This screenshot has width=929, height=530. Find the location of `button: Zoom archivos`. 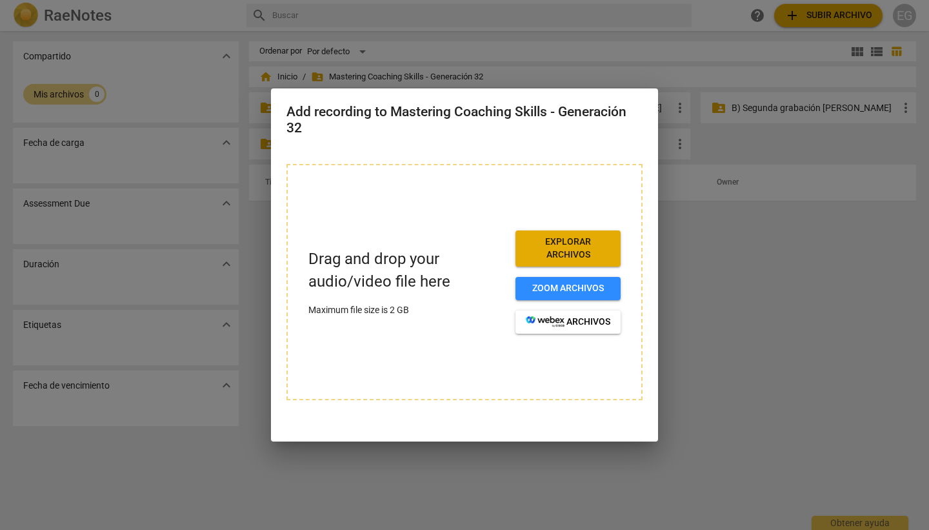

button: Zoom archivos is located at coordinates (568, 288).